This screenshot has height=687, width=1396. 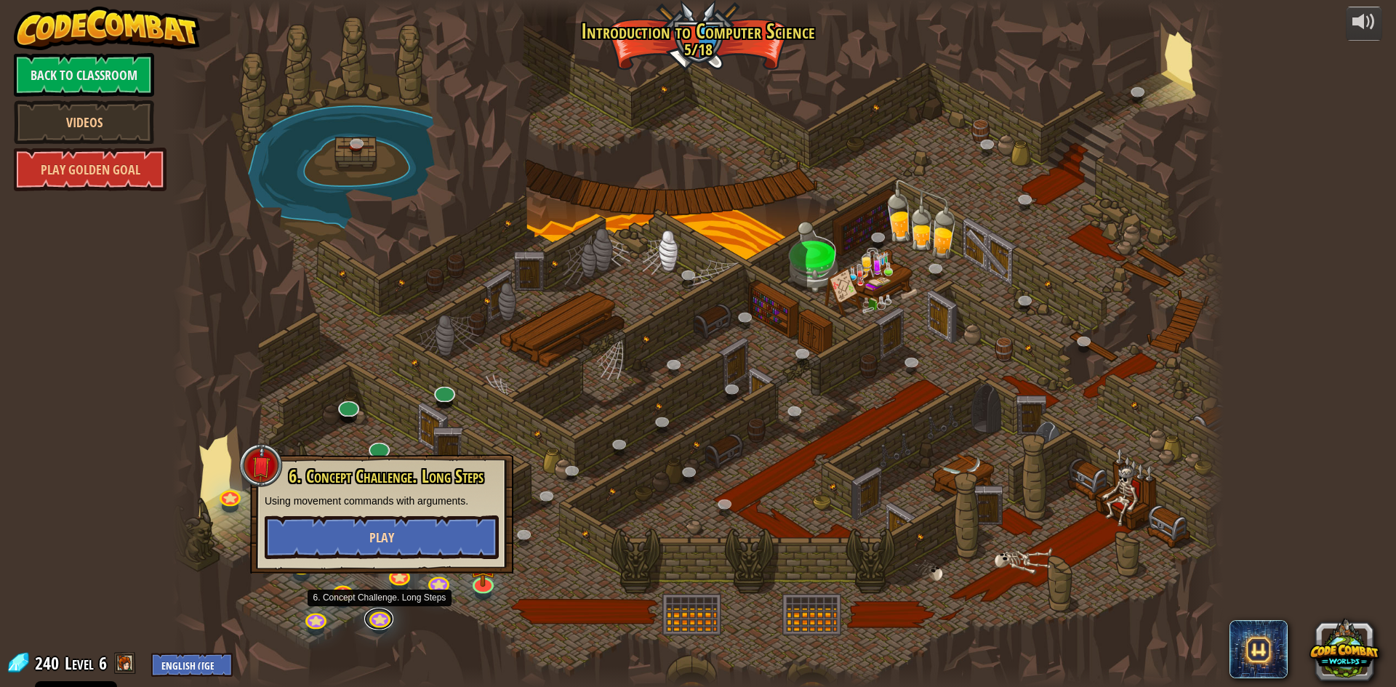 I want to click on button: Play, so click(x=382, y=537).